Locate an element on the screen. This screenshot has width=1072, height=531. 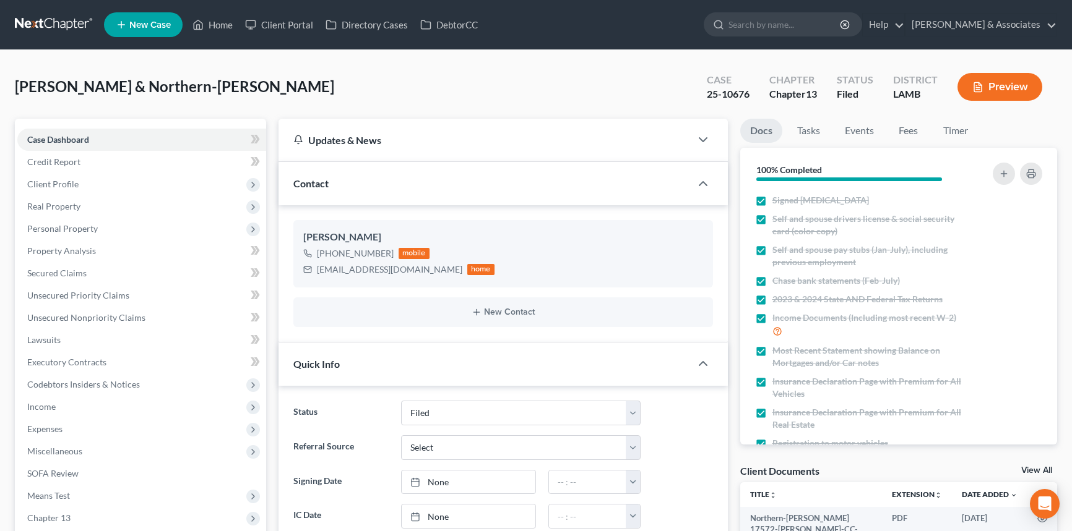
span: Case Dashboard is located at coordinates (58, 139).